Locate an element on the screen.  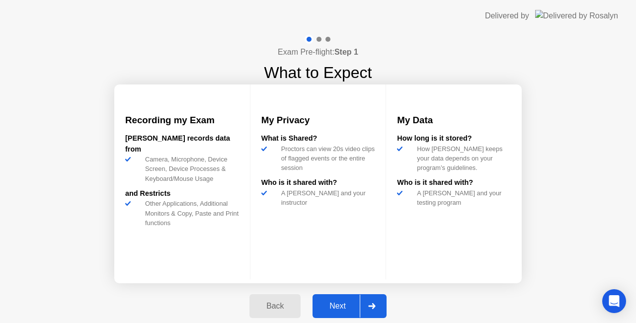
button: Next is located at coordinates (349, 306).